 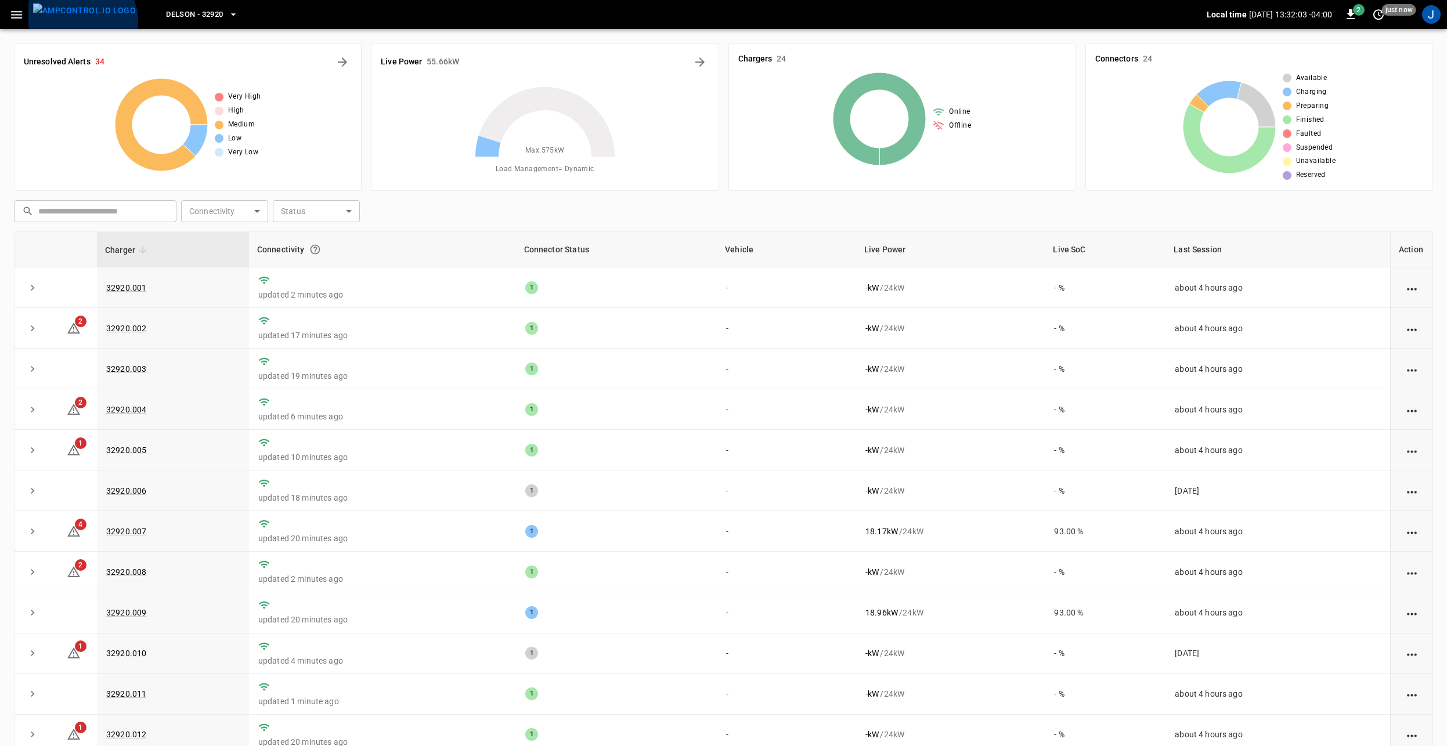 I want to click on a: 4, so click(x=74, y=531).